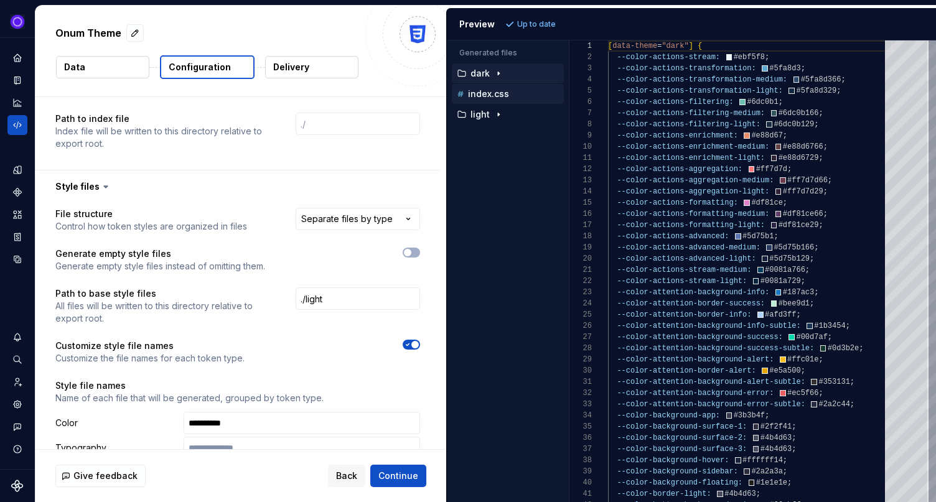 Image resolution: width=936 pixels, height=502 pixels. What do you see at coordinates (684, 270) in the screenshot?
I see `span: --color-actions-stream-medium:` at bounding box center [684, 270].